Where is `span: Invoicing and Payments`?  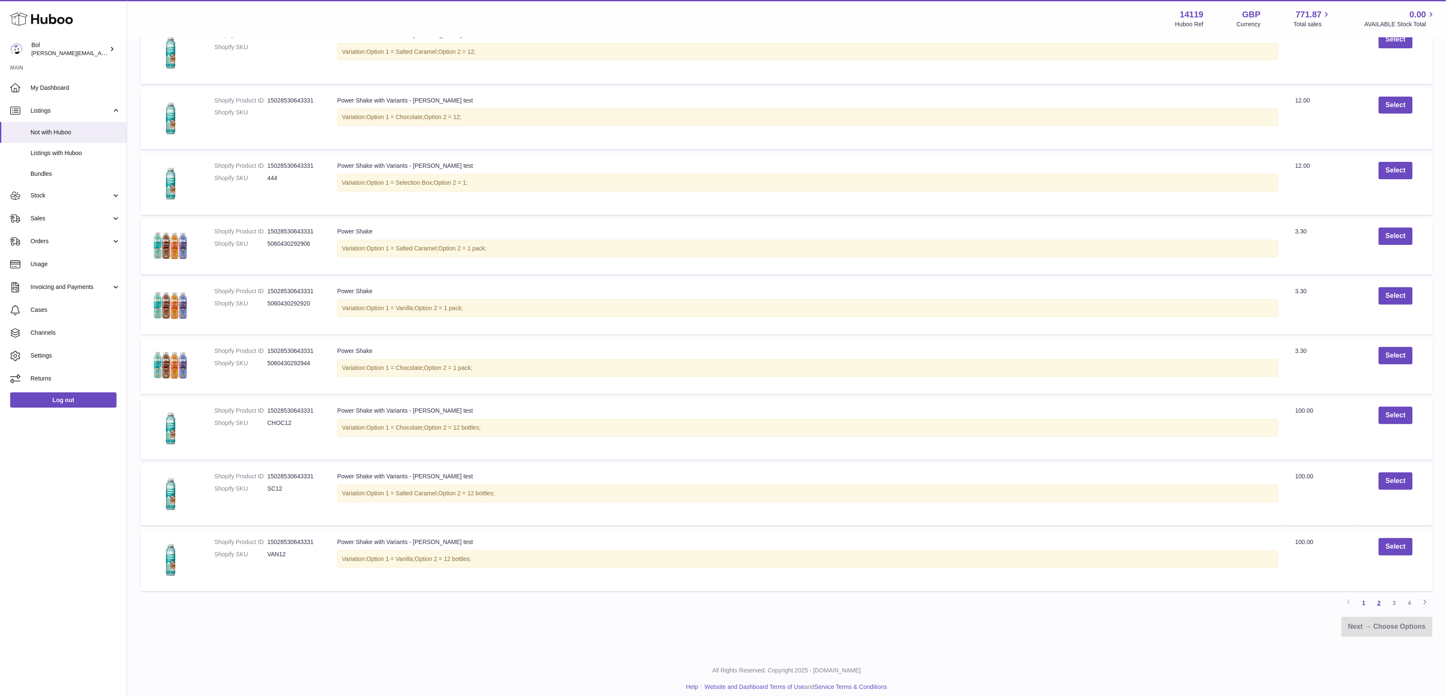
span: Invoicing and Payments is located at coordinates (71, 287).